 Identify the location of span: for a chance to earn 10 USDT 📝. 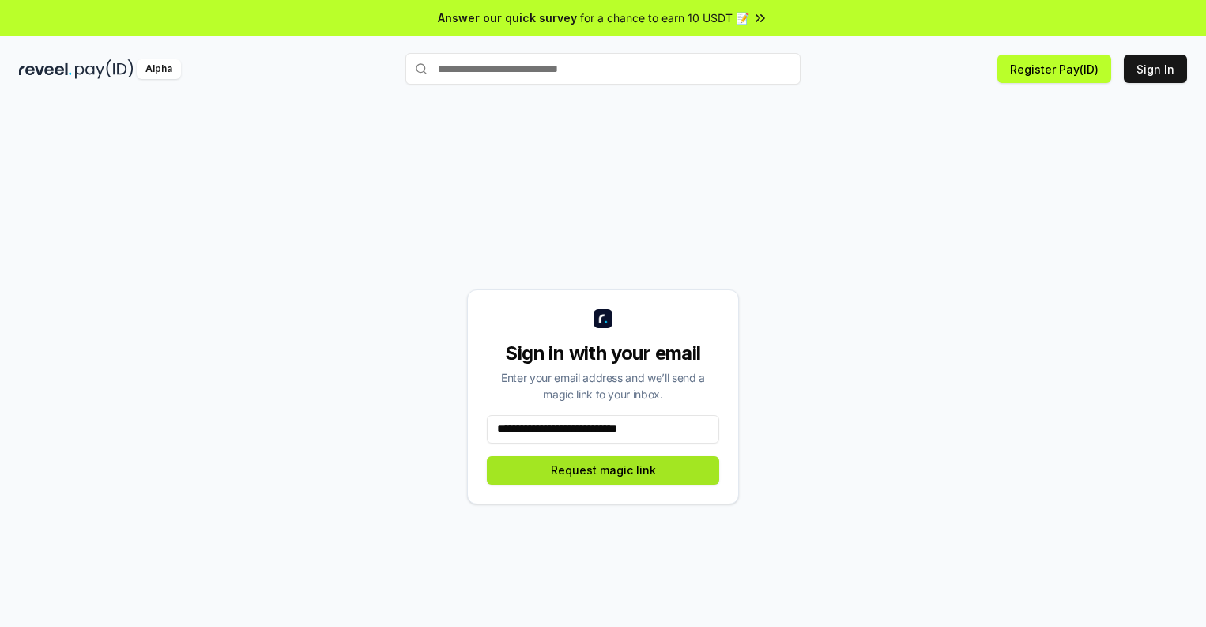
(665, 17).